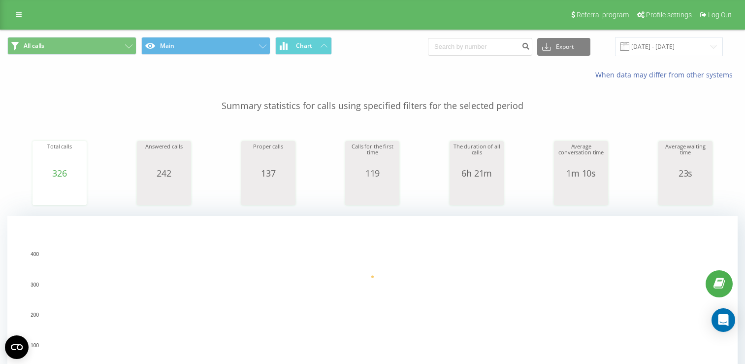  I want to click on span: All calls, so click(34, 46).